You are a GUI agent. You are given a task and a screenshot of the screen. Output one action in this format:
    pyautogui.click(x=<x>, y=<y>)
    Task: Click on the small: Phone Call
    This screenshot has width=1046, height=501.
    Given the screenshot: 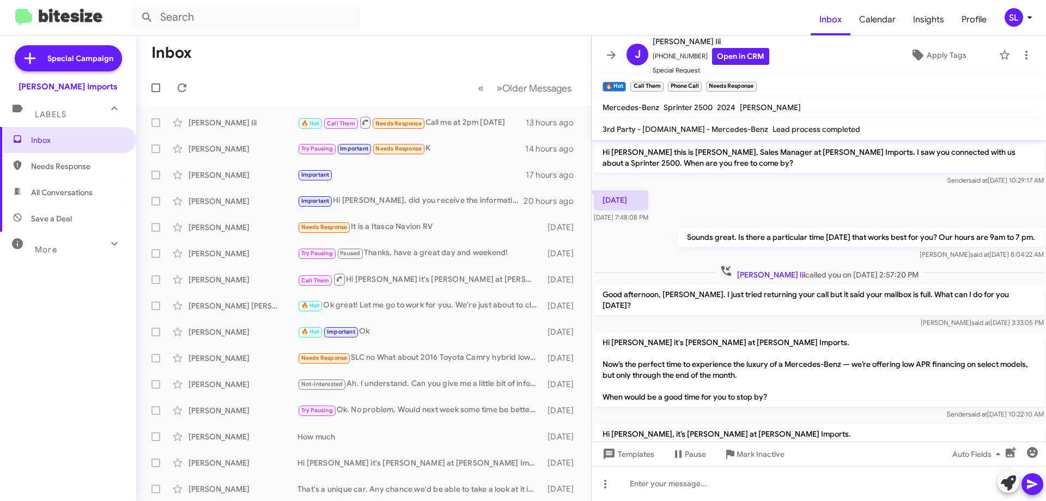 What is the action you would take?
    pyautogui.click(x=685, y=87)
    